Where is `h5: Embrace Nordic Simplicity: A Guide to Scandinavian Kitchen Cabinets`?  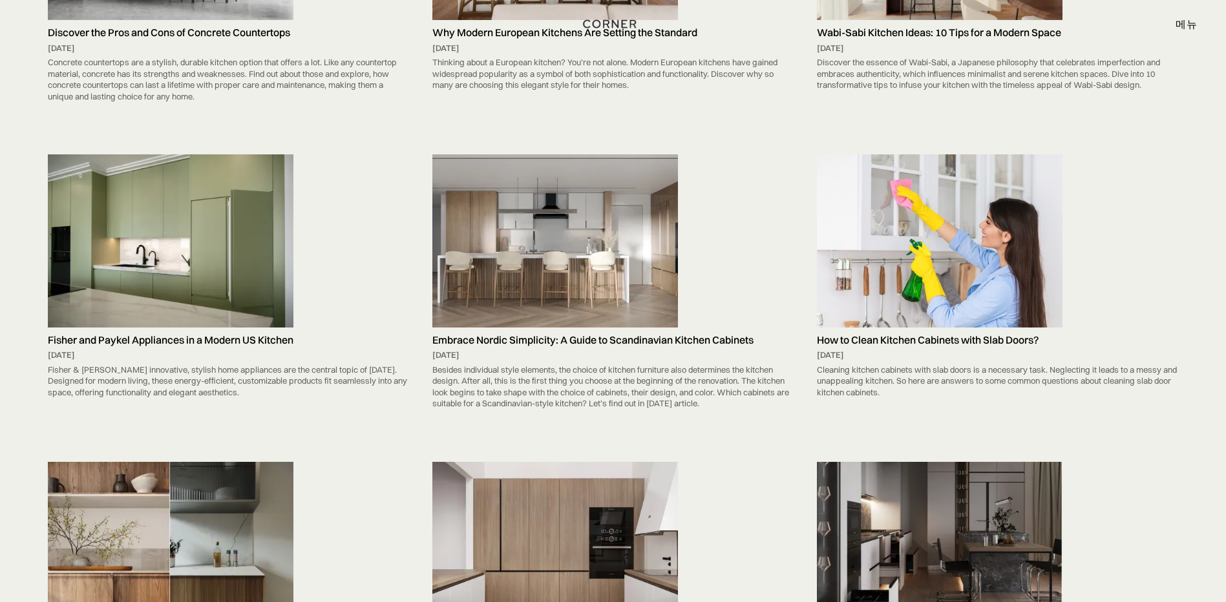
h5: Embrace Nordic Simplicity: A Guide to Scandinavian Kitchen Cabinets is located at coordinates (613, 340).